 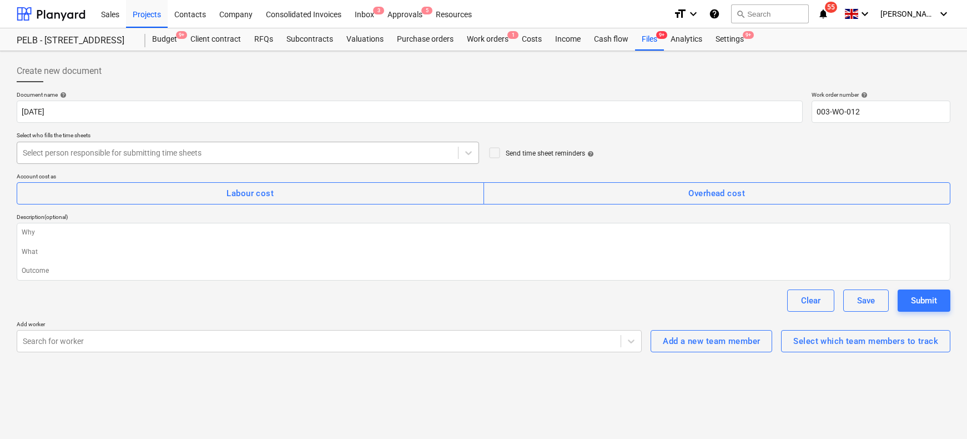 I want to click on div: Description (optional), so click(x=484, y=217).